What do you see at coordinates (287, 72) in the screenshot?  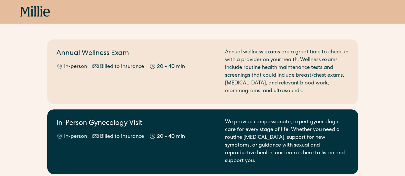 I see `div: Annual wellness exams are a great time to check-in with a provider on your health. Wellness exams...` at bounding box center [287, 72].